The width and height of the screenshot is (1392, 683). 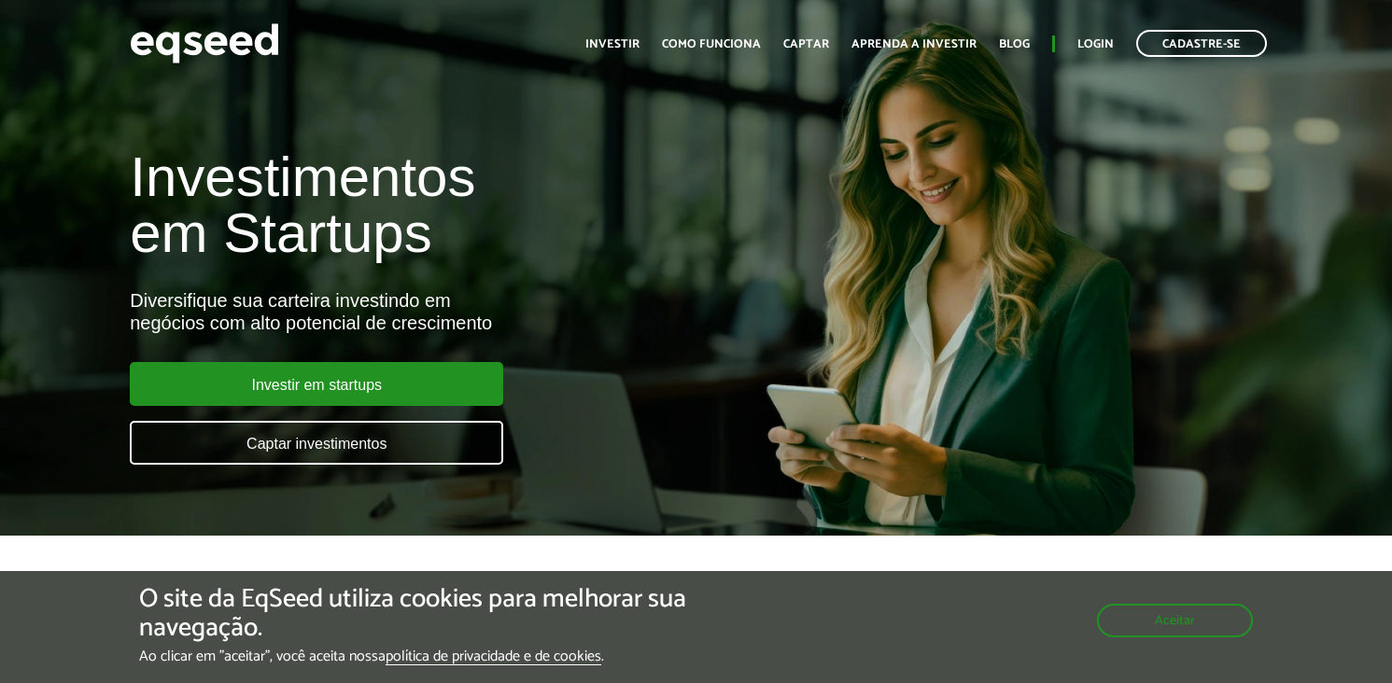 What do you see at coordinates (806, 44) in the screenshot?
I see `a: Captar` at bounding box center [806, 44].